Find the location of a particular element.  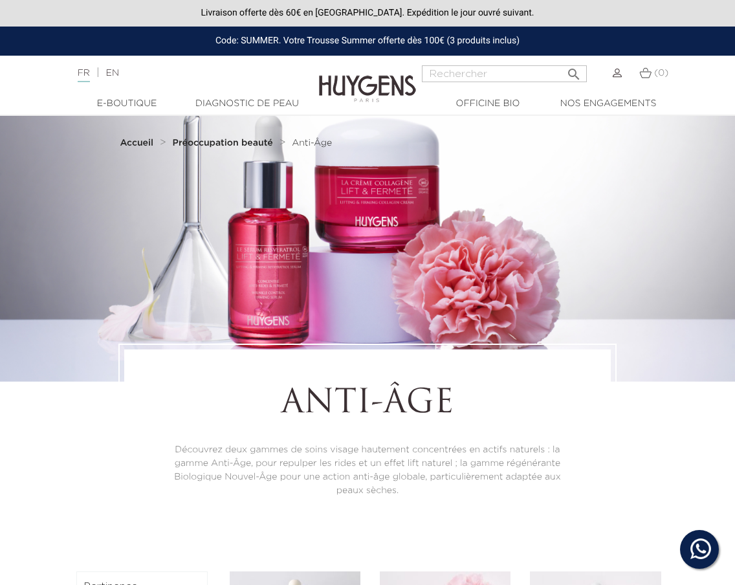

a: Officine Bio is located at coordinates (488, 104).